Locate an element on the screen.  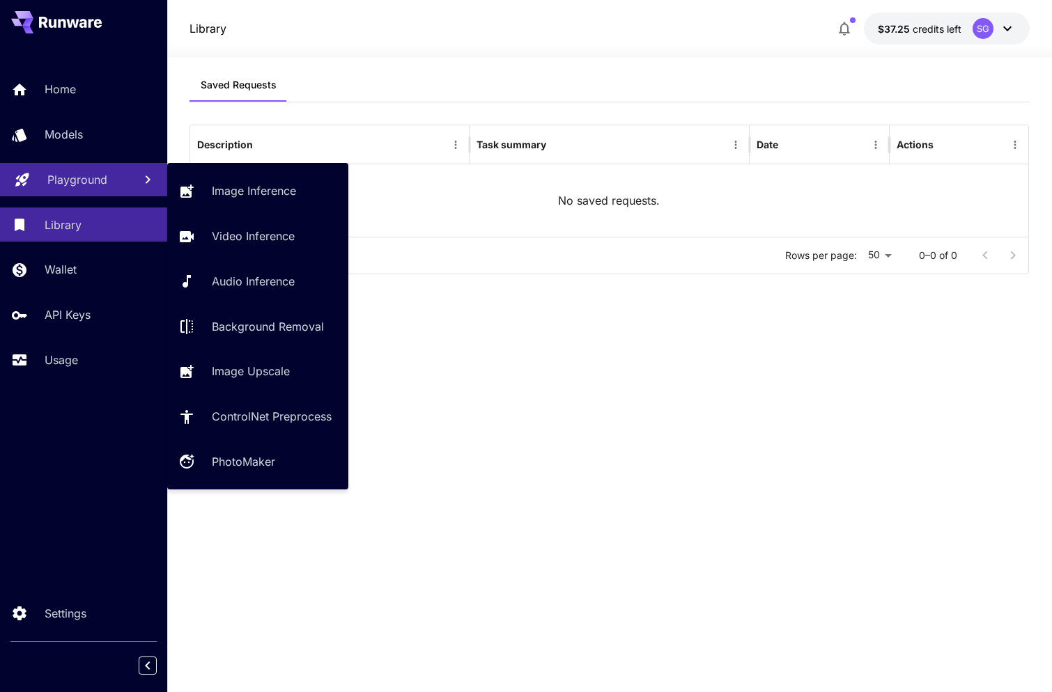
button: Collapse sidebar is located at coordinates (148, 666).